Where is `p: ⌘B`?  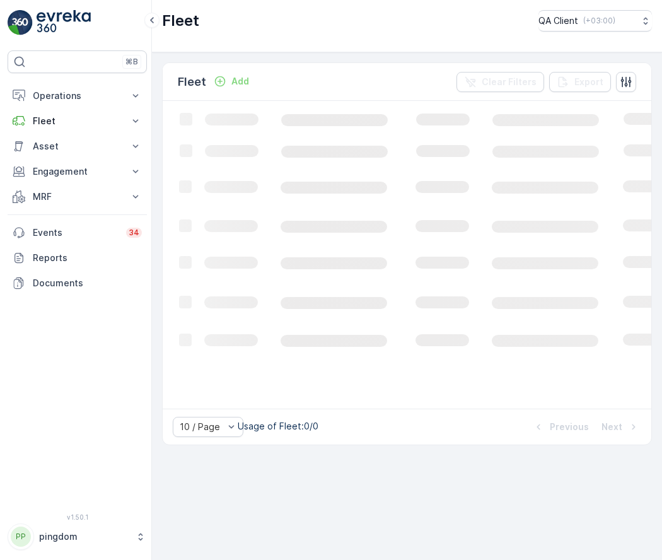
p: ⌘B is located at coordinates (132, 62).